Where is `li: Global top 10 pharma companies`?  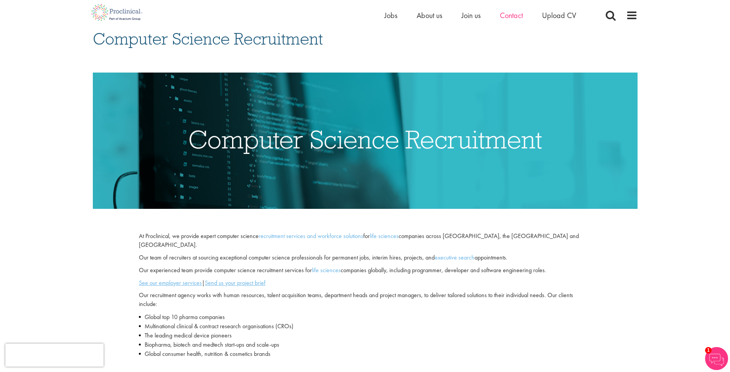 li: Global top 10 pharma companies is located at coordinates (365, 317).